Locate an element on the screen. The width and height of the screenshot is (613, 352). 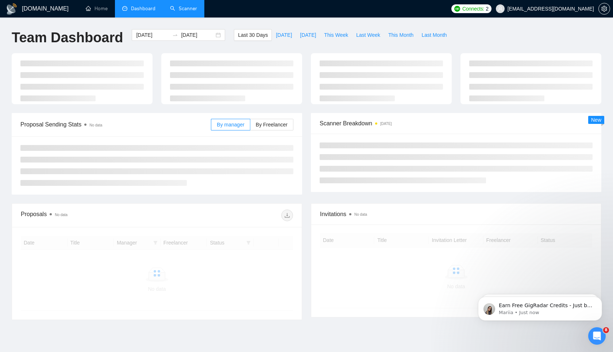
button: Last Month is located at coordinates (434, 35).